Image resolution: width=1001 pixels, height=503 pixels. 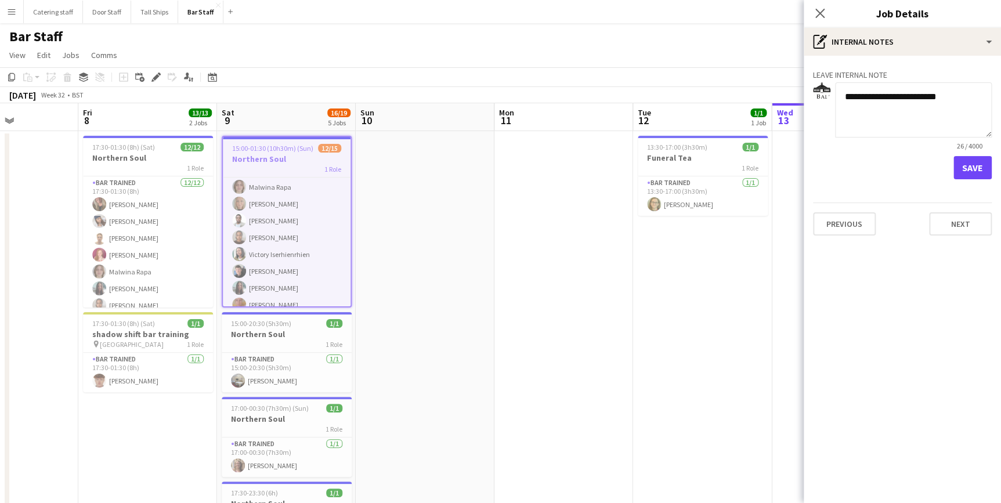 I want to click on span: 8, so click(x=86, y=120).